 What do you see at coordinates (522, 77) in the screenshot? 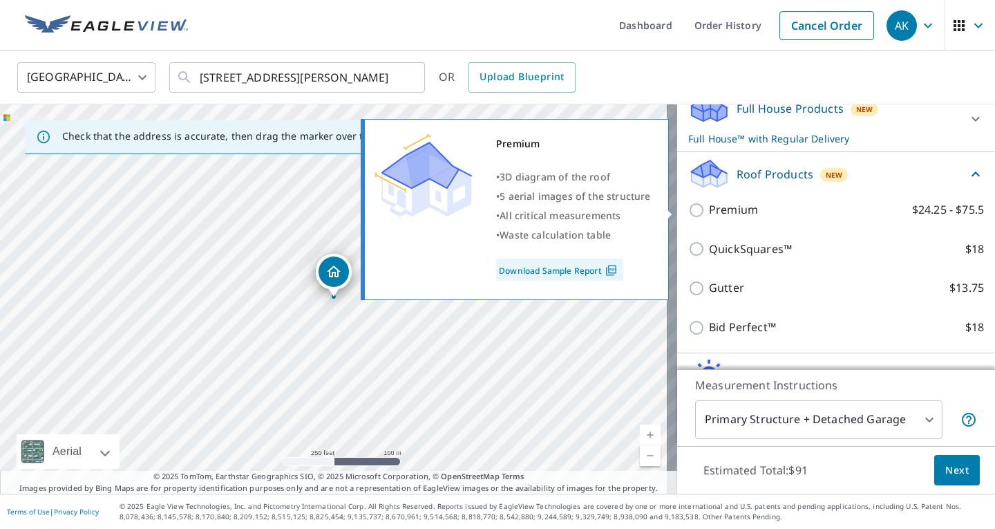
I see `a: Upload Blueprint` at bounding box center [522, 77].